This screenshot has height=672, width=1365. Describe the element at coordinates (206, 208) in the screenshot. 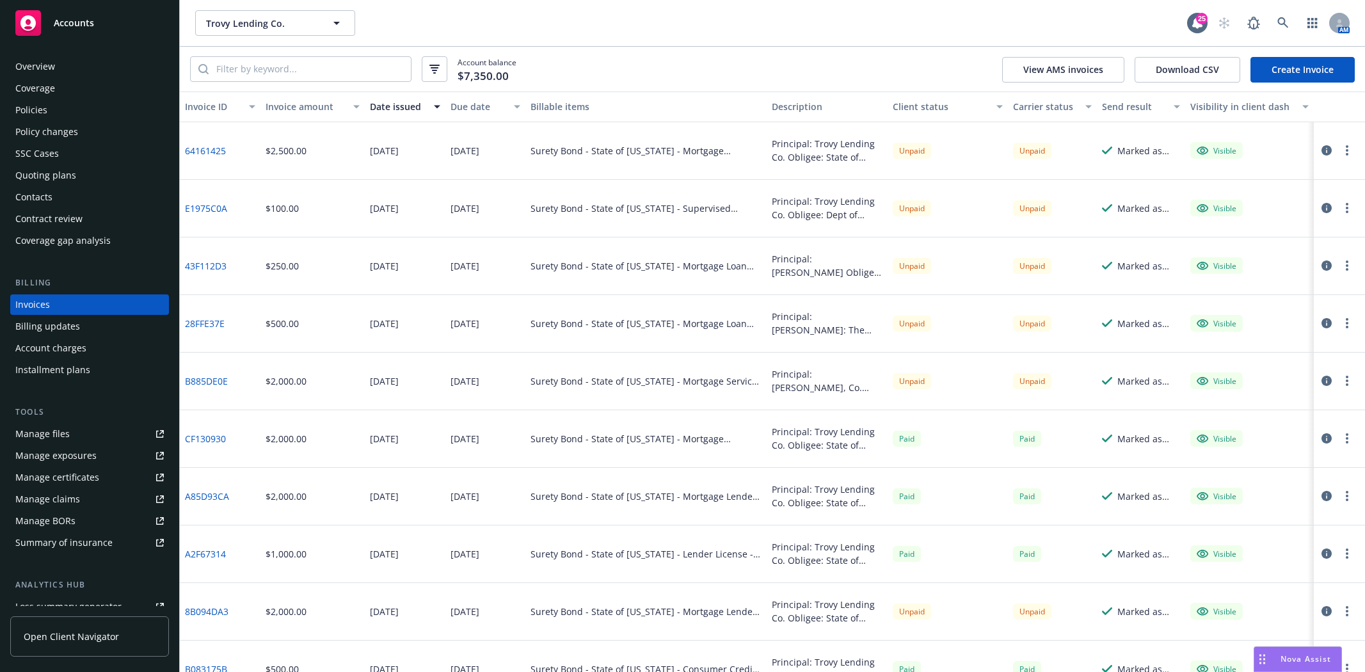

I see `a: E1975C0A` at that location.